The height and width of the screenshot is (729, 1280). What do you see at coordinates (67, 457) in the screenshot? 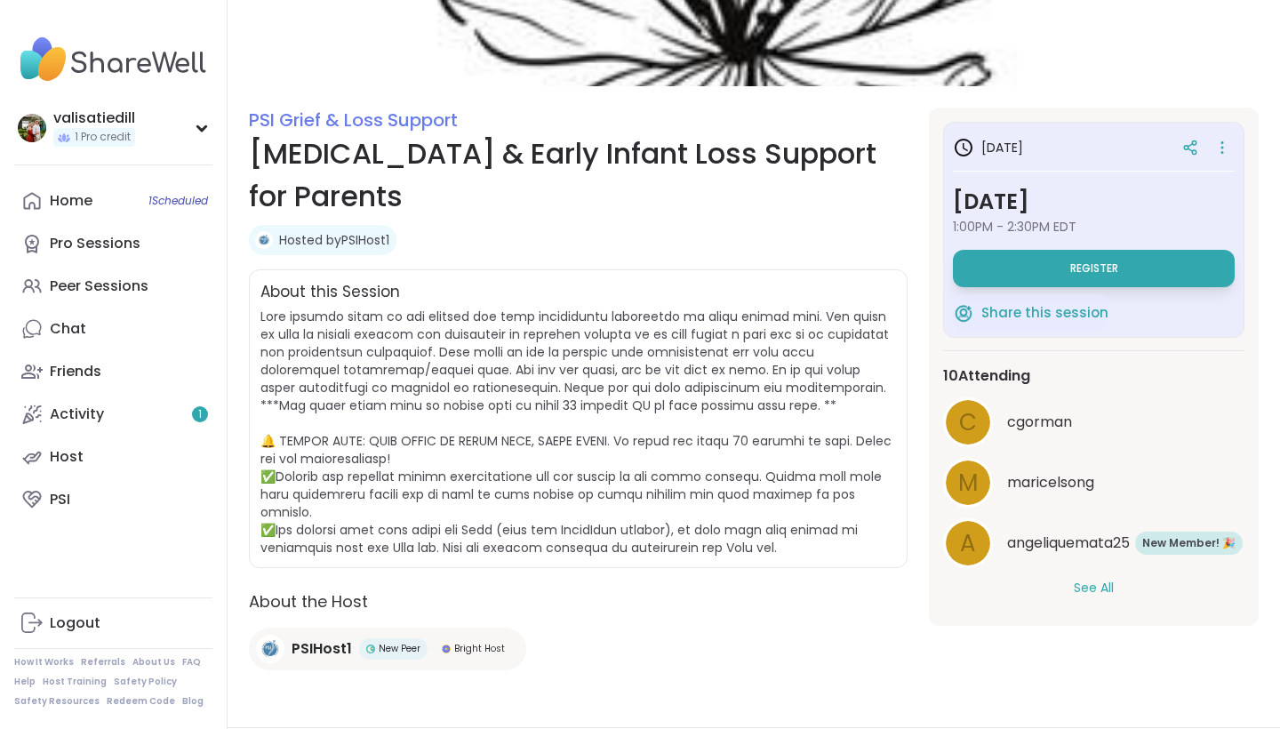
I see `div: Host` at bounding box center [67, 457].